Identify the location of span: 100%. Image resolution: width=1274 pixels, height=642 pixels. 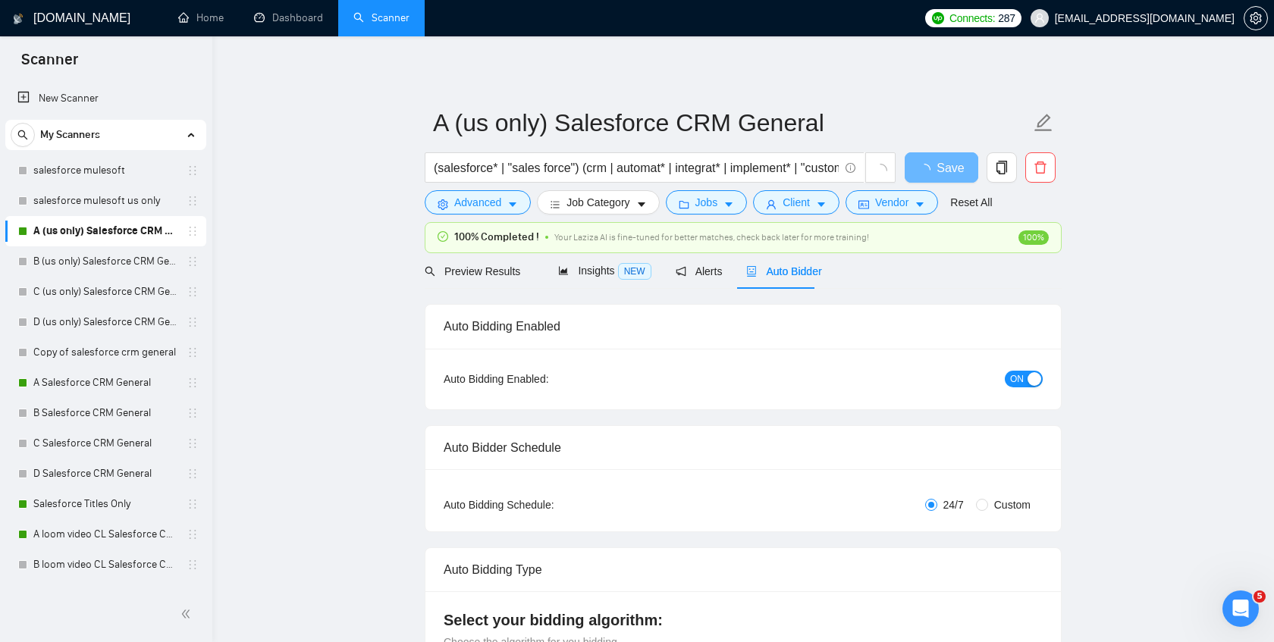
(1034, 237).